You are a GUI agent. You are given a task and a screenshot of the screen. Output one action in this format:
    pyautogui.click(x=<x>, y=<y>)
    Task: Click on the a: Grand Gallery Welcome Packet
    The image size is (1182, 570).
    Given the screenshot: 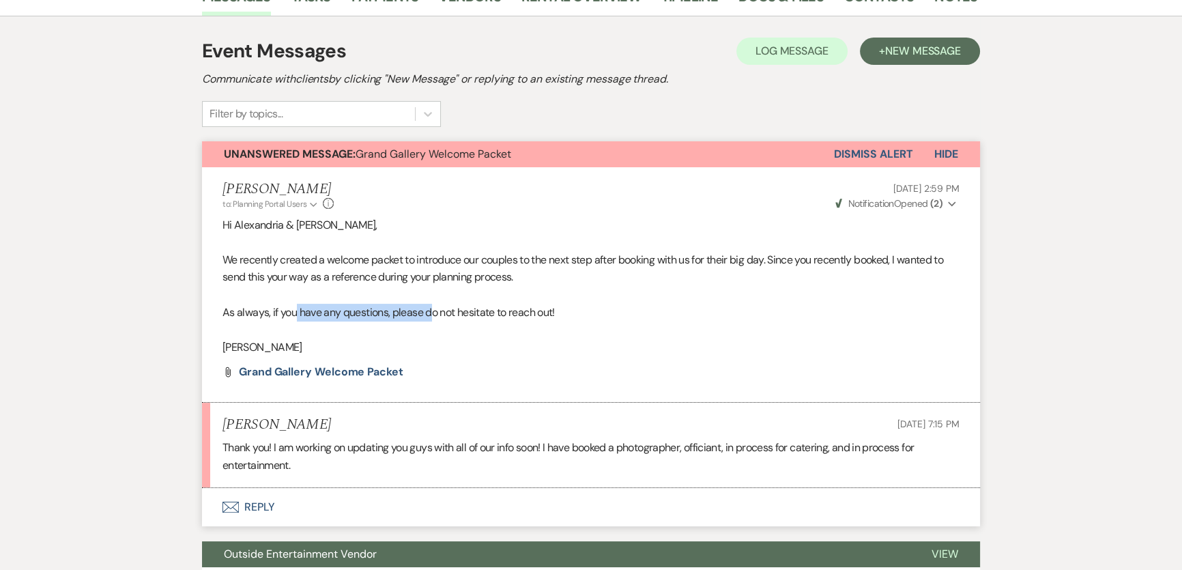 What is the action you would take?
    pyautogui.click(x=321, y=372)
    